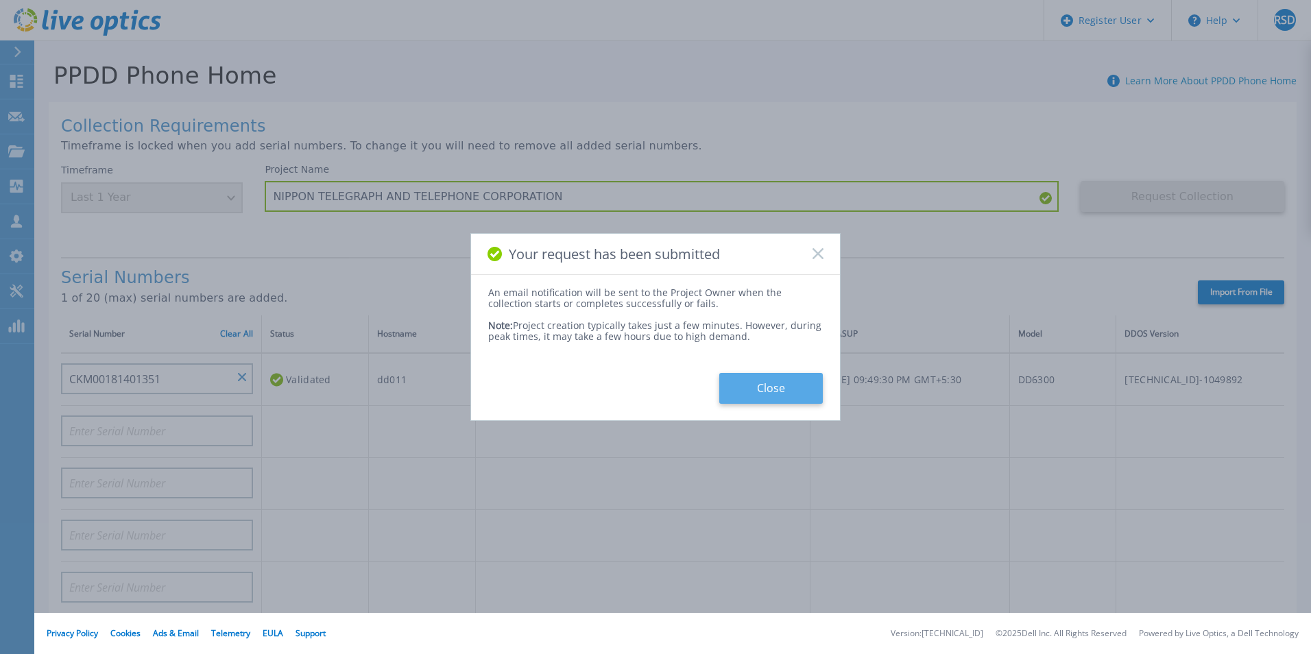  I want to click on li: Powered by Live Optics, a Dell Technology, so click(1218, 633).